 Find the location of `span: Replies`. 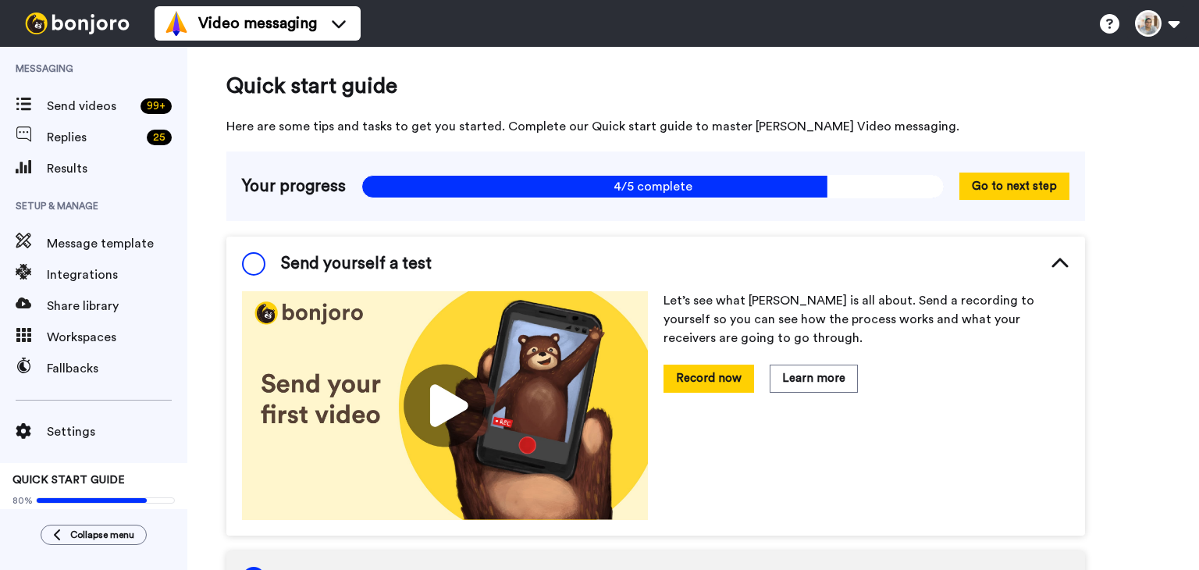

span: Replies is located at coordinates (94, 137).